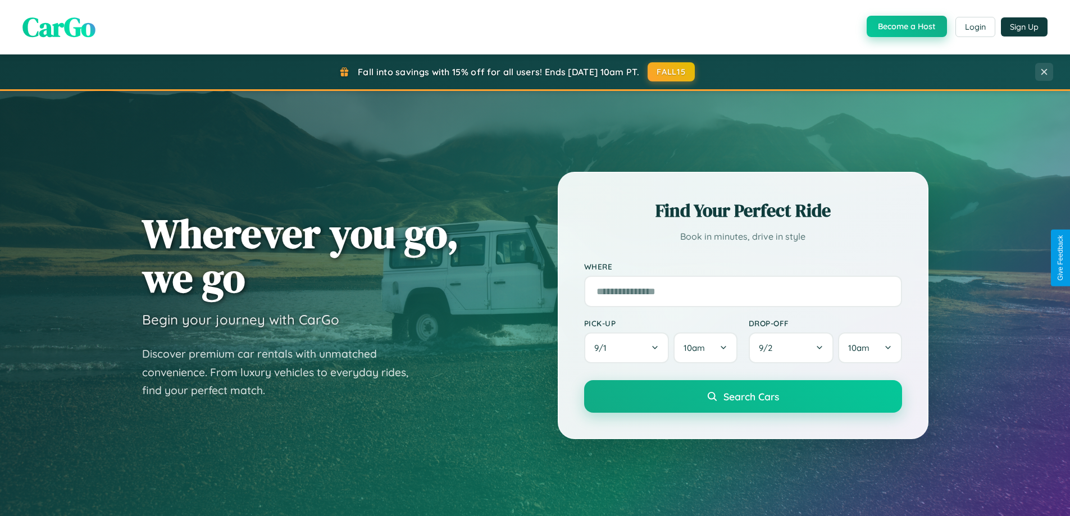  I want to click on button: Search Cars, so click(743, 396).